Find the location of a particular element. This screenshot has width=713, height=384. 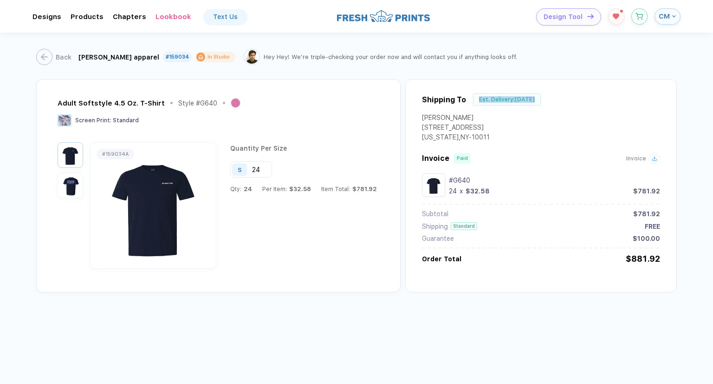

div: ProductsToggle dropdown menu is located at coordinates (87, 17).